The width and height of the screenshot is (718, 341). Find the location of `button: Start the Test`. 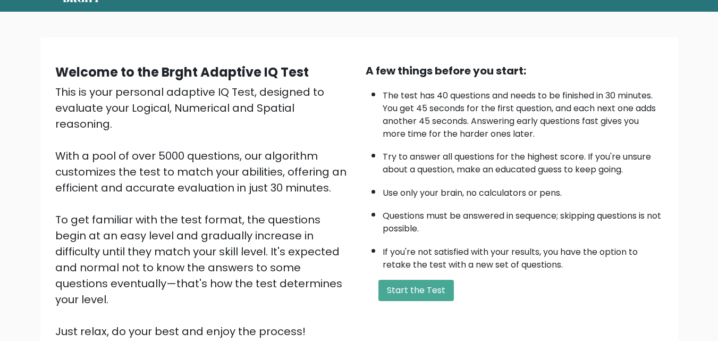

button: Start the Test is located at coordinates (416, 290).